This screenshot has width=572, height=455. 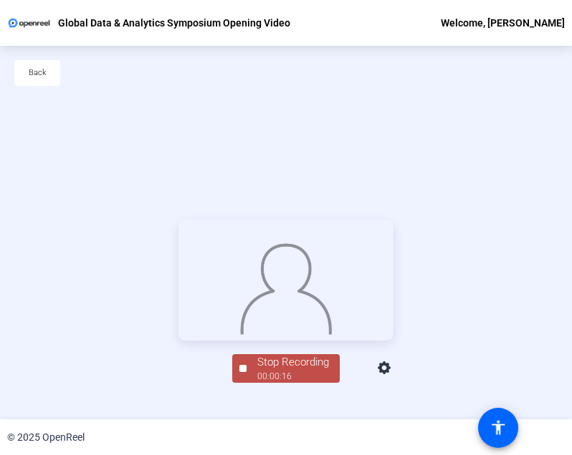 What do you see at coordinates (498, 428) in the screenshot?
I see `mat-icon: accessibility` at bounding box center [498, 428].